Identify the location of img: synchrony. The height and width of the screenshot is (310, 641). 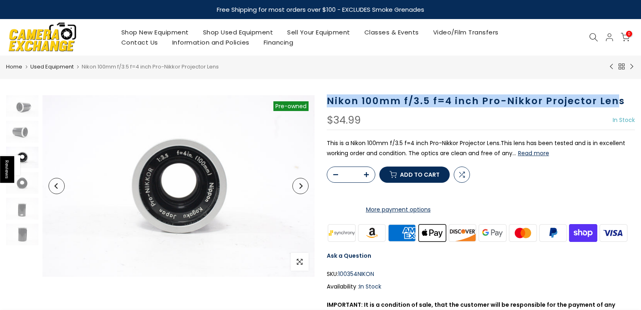
(342, 232).